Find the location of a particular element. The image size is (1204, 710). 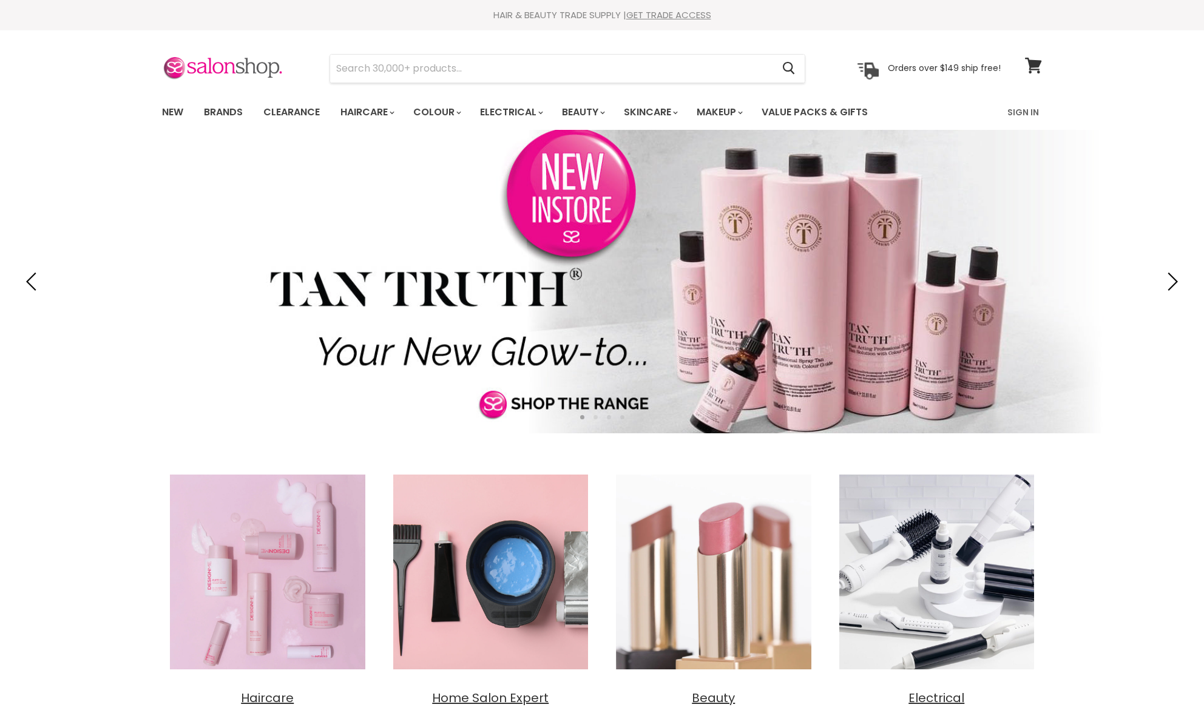

span: Haircare is located at coordinates (267, 698).